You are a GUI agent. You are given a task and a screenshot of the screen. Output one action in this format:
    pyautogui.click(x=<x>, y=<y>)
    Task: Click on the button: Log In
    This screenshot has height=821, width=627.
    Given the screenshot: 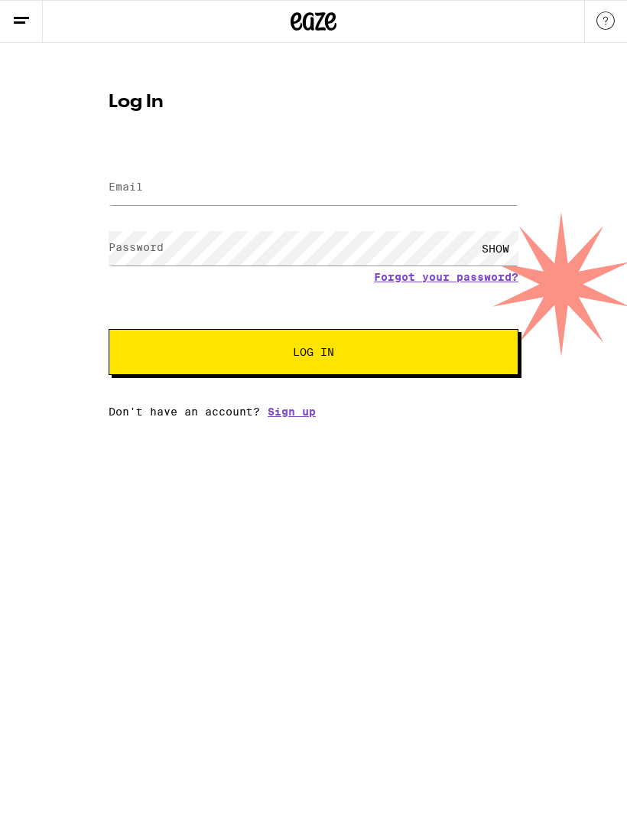 What is the action you would take?
    pyautogui.click(x=314, y=352)
    